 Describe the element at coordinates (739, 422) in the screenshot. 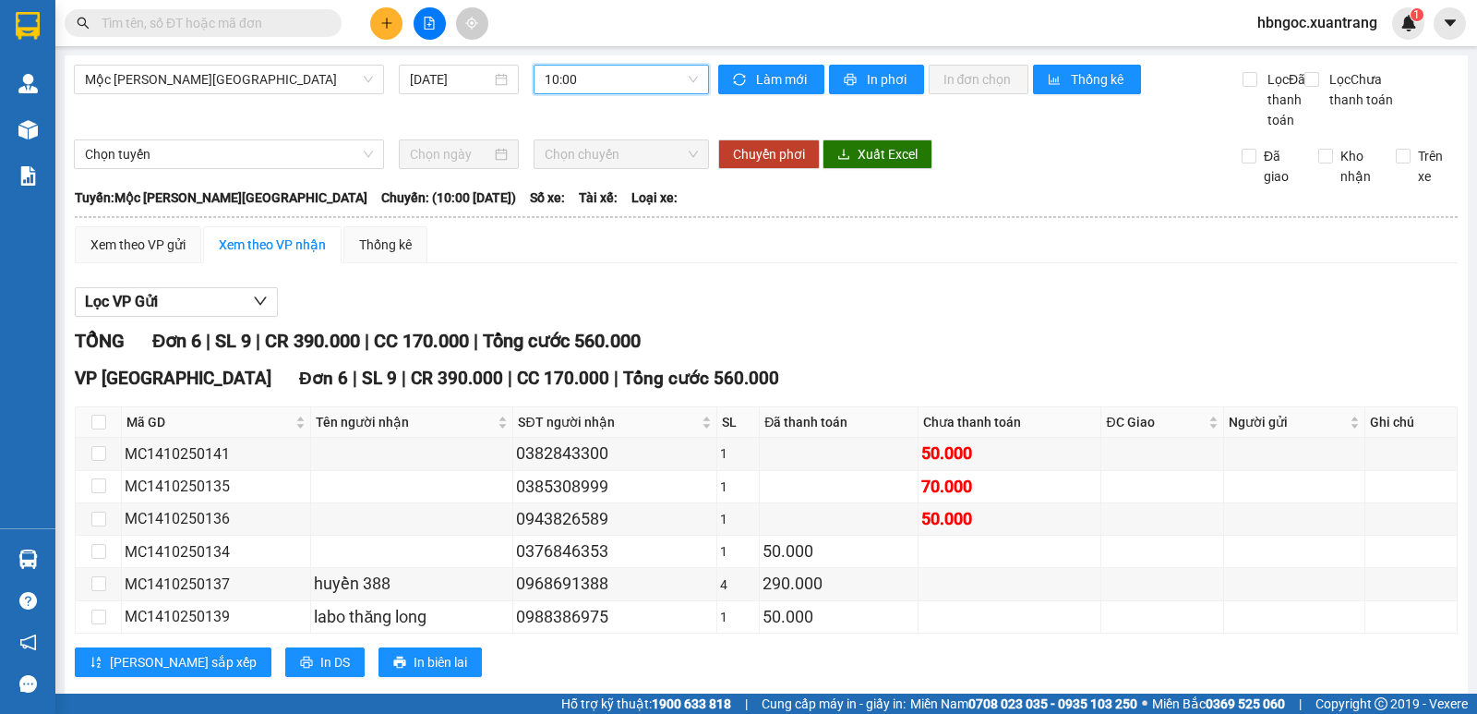

I see `th: SL` at that location.